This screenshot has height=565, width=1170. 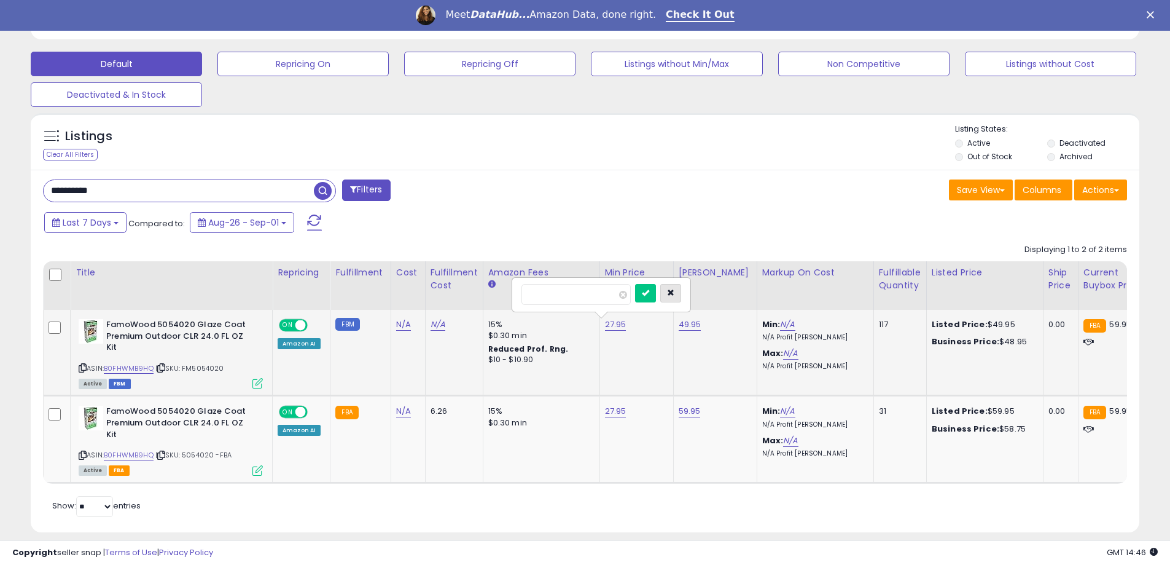 I want to click on div: Markup on Cost, so click(x=815, y=272).